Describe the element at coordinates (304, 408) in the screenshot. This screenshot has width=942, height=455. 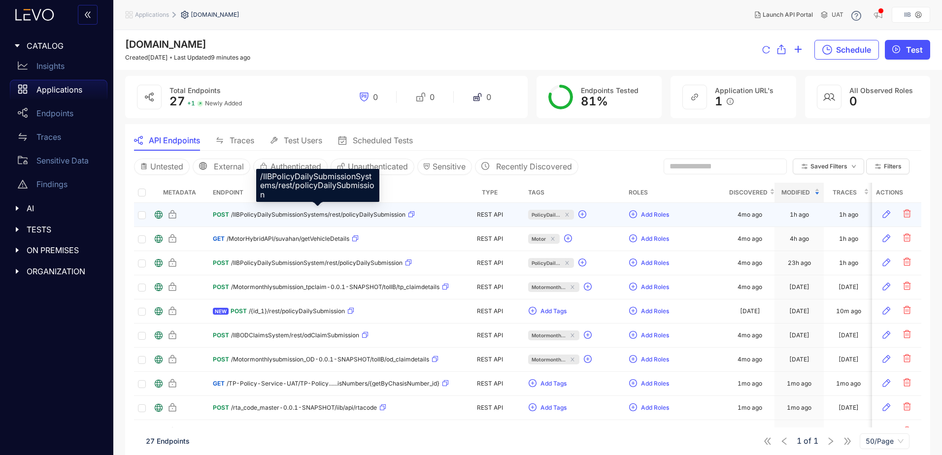
I see `span: /rta_code_master-0.0.1-SNAPSHOT/iib/api/rtacode` at that location.